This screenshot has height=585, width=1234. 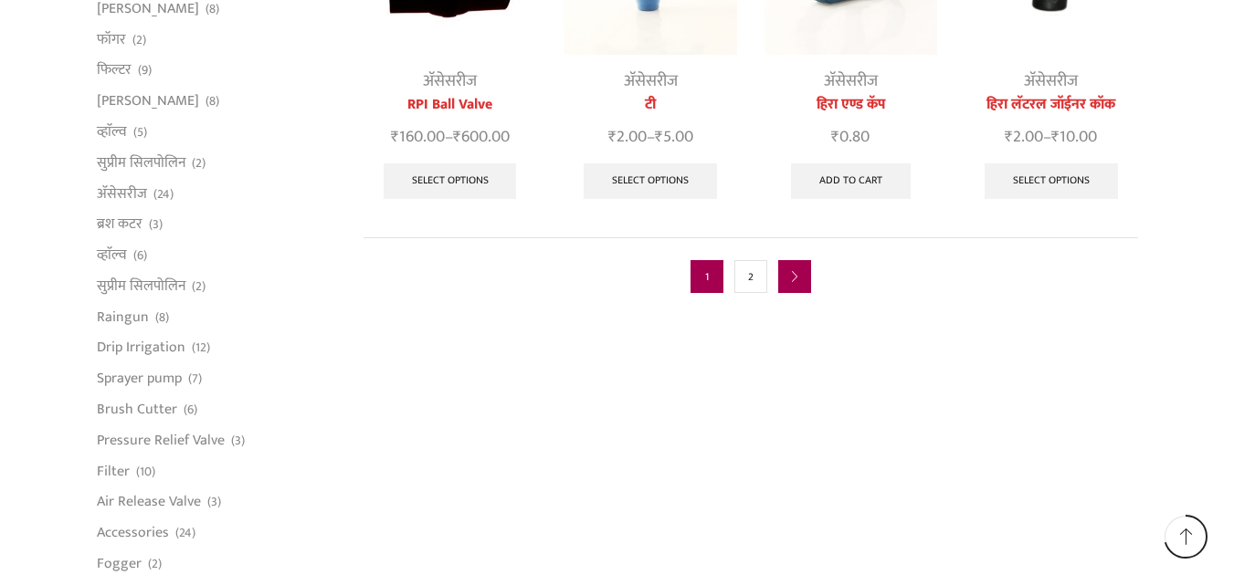 What do you see at coordinates (141, 348) in the screenshot?
I see `a: Drip Irrigation` at bounding box center [141, 348].